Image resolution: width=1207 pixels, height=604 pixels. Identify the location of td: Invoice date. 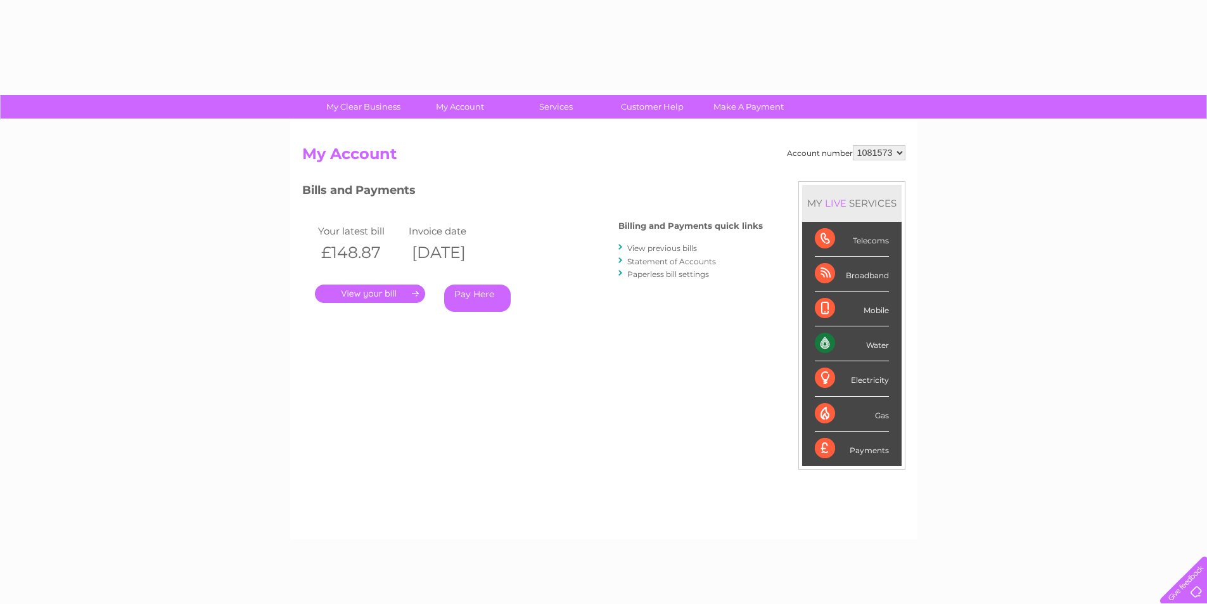
(451, 231).